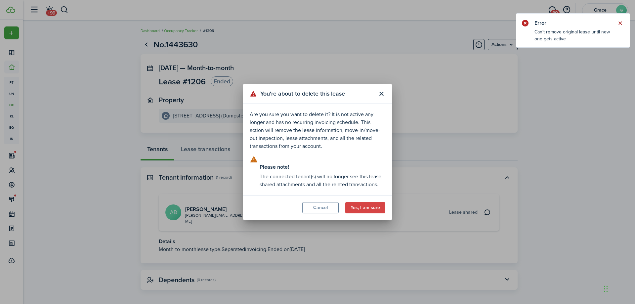 This screenshot has height=304, width=635. Describe the element at coordinates (579, 268) in the screenshot. I see `div: Chat Widget` at that location.